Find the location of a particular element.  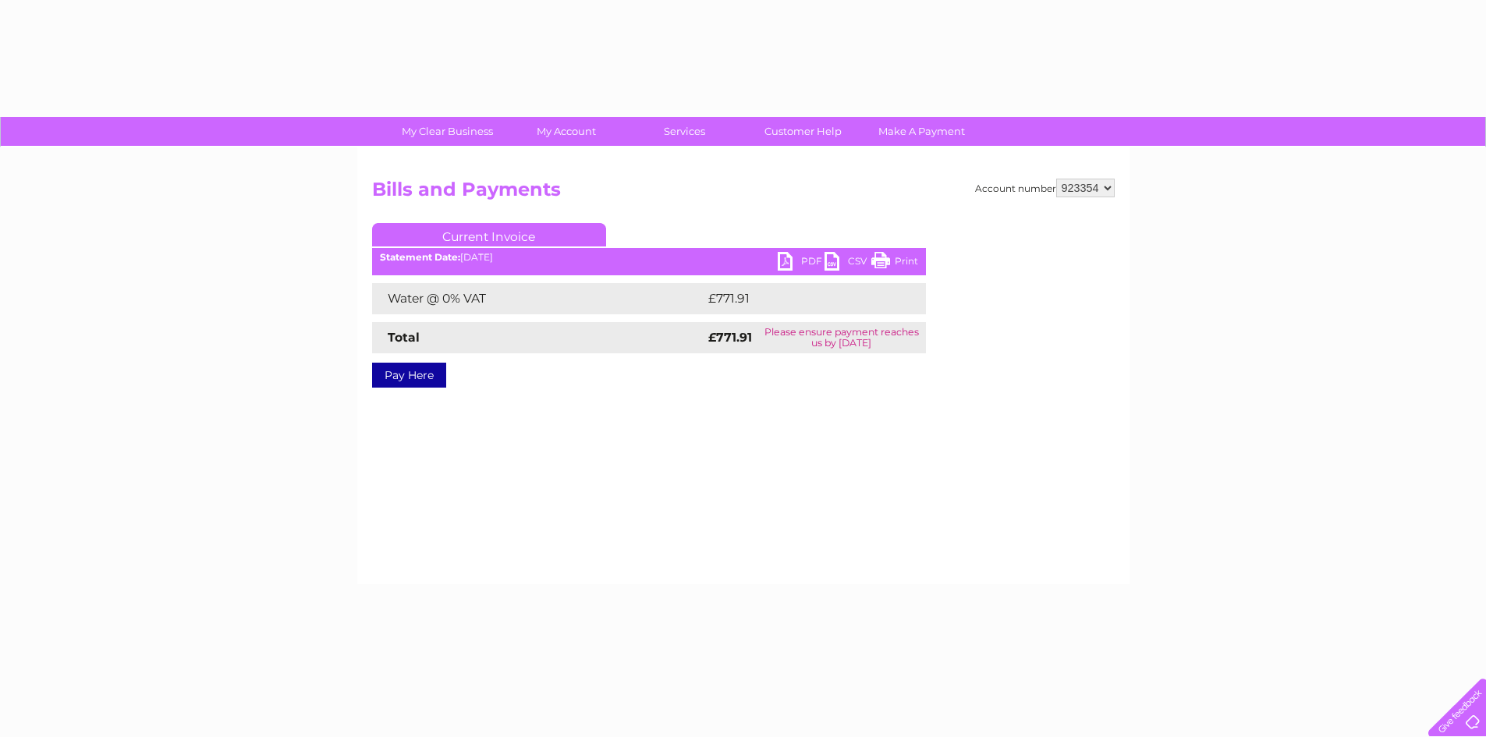

a: Services is located at coordinates (684, 131).